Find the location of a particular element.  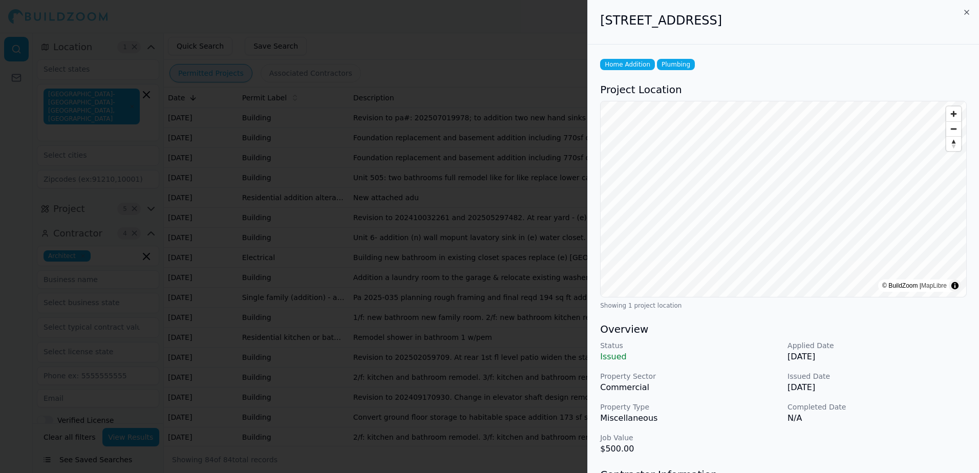

p: Property Type is located at coordinates (689, 407).